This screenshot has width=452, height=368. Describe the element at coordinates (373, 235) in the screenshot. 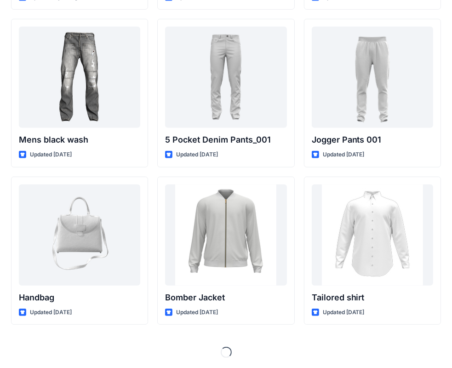

I see `a: Tailored shirt` at that location.